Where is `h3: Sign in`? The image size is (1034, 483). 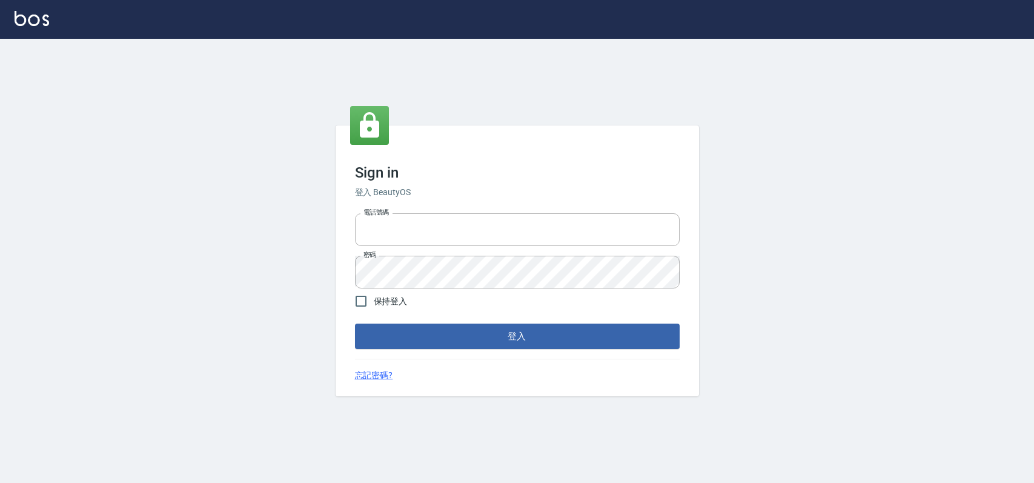
h3: Sign in is located at coordinates (517, 173).